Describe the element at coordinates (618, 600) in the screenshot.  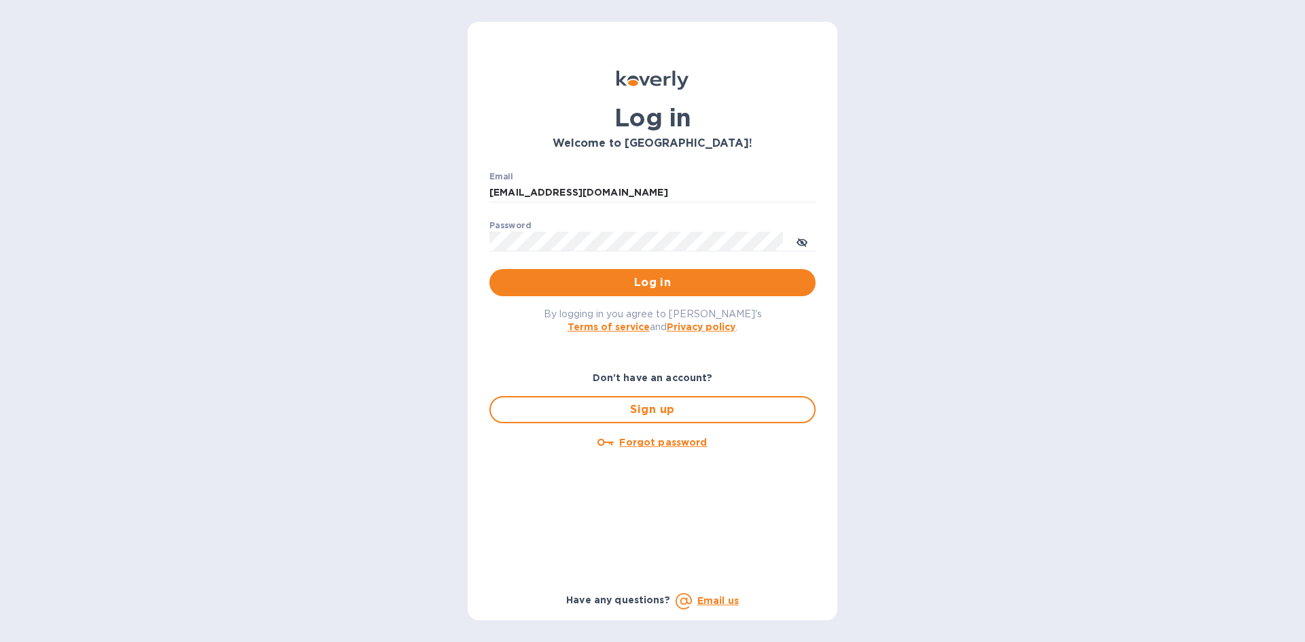
I see `b: Have any questions?` at that location.